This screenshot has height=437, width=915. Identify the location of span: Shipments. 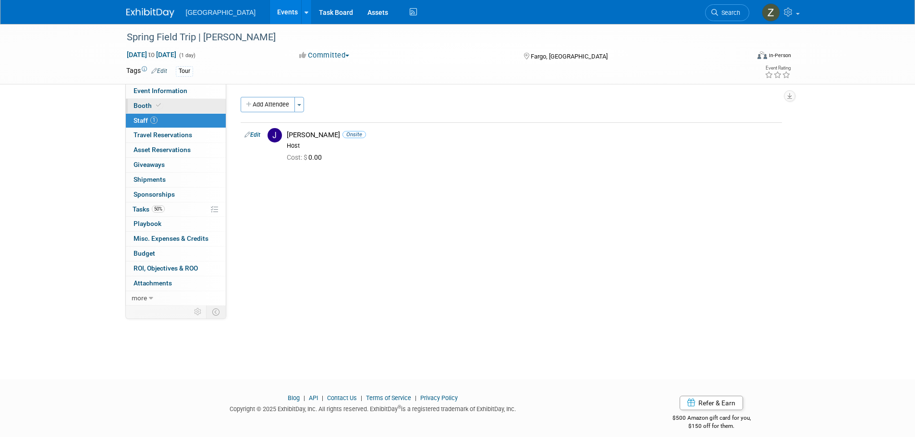
(149, 180).